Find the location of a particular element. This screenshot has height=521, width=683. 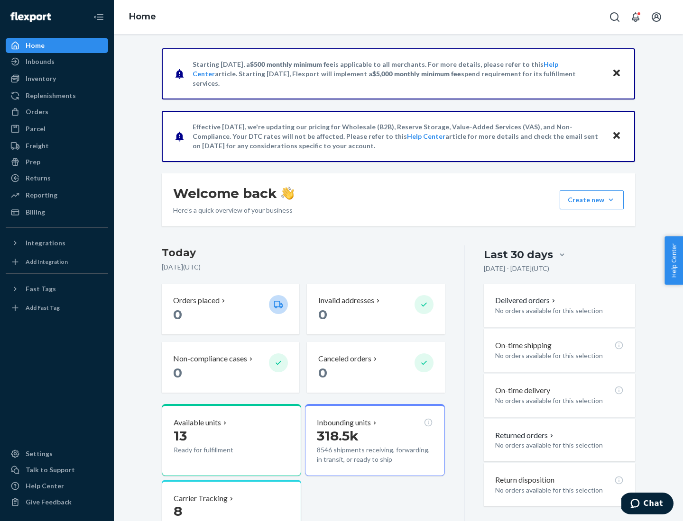

p: Ready for fulfillment is located at coordinates (217, 450).